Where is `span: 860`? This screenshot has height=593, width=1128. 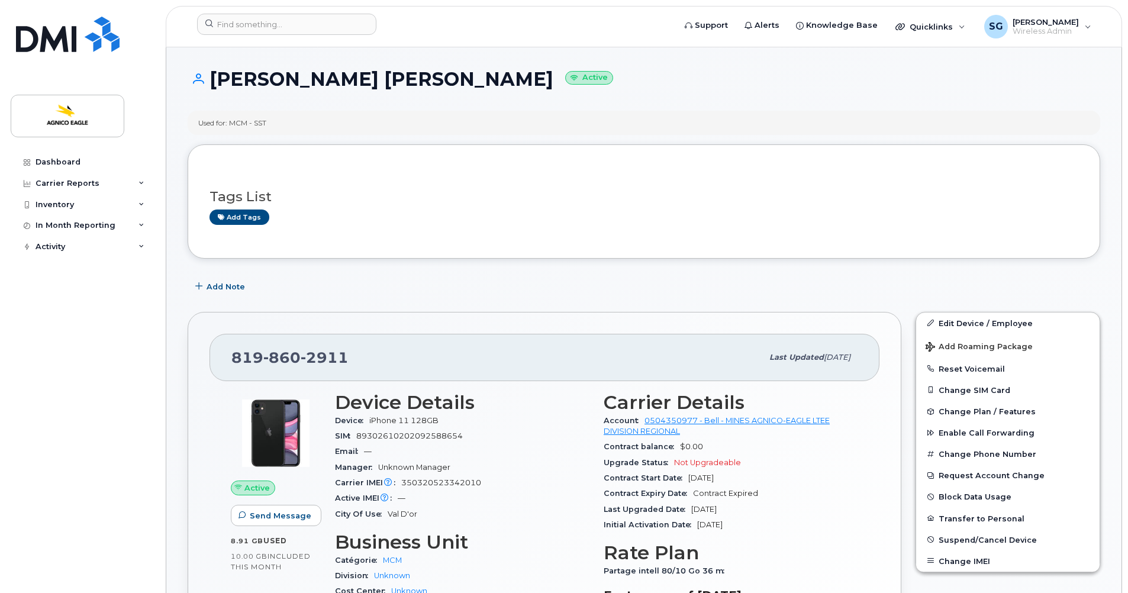 span: 860 is located at coordinates (282, 357).